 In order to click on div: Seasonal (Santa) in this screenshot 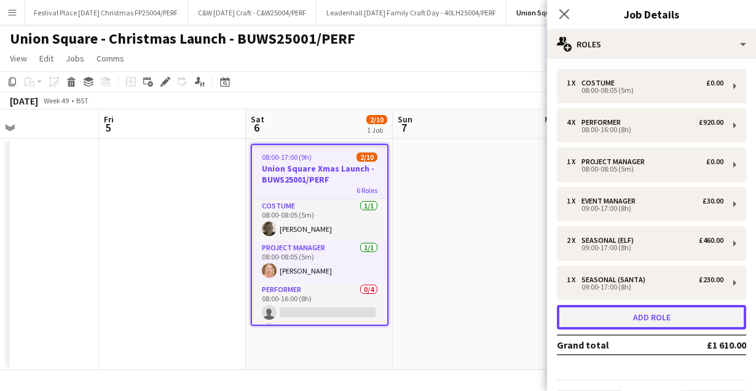, I will do `click(616, 280)`.